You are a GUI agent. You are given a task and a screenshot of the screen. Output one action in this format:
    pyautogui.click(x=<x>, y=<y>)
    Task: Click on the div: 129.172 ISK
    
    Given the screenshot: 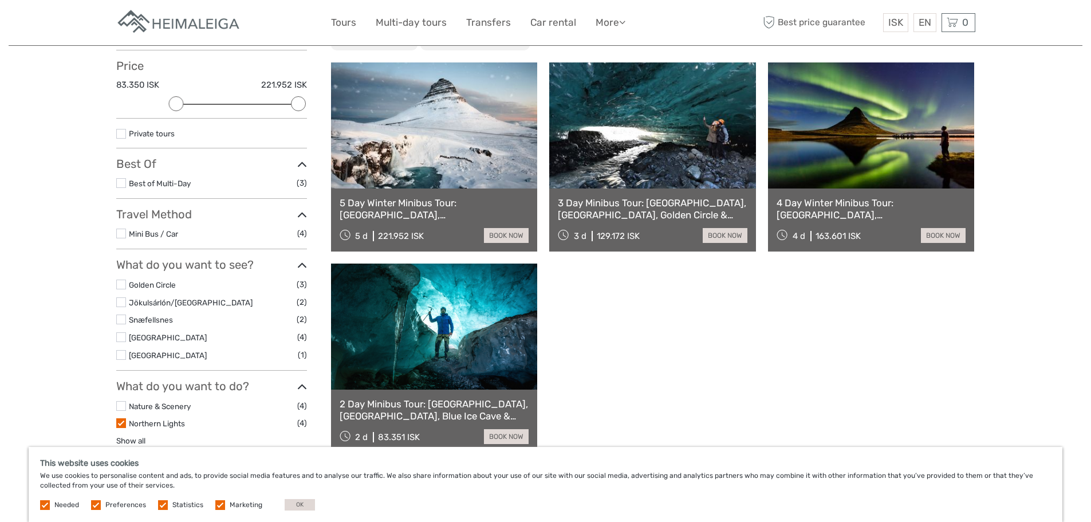 What is the action you would take?
    pyautogui.click(x=618, y=236)
    